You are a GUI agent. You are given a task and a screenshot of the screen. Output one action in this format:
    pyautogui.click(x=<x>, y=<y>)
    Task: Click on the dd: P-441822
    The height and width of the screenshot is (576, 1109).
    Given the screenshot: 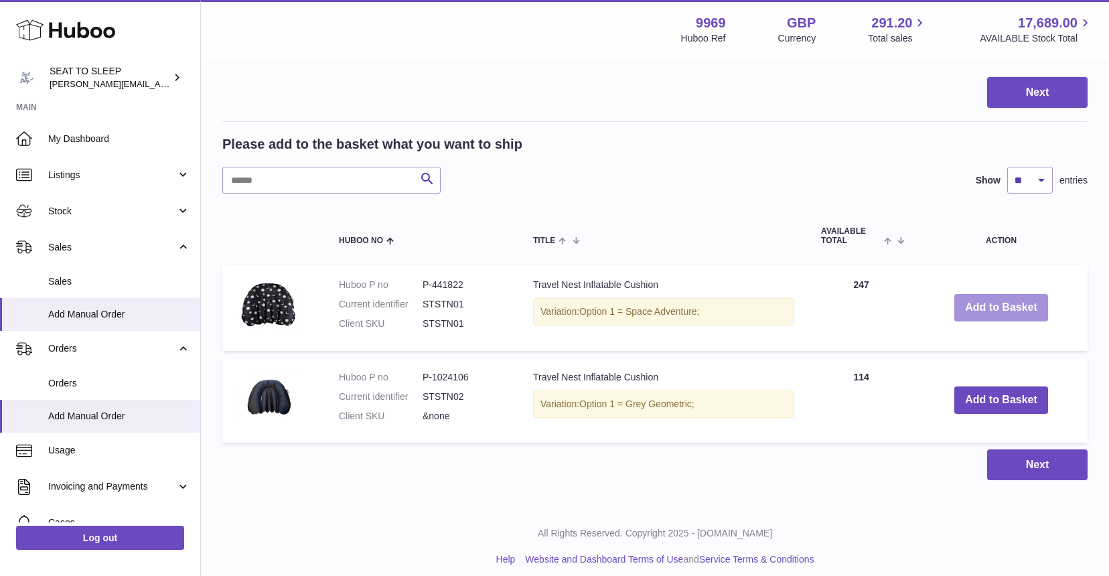 What is the action you would take?
    pyautogui.click(x=464, y=285)
    